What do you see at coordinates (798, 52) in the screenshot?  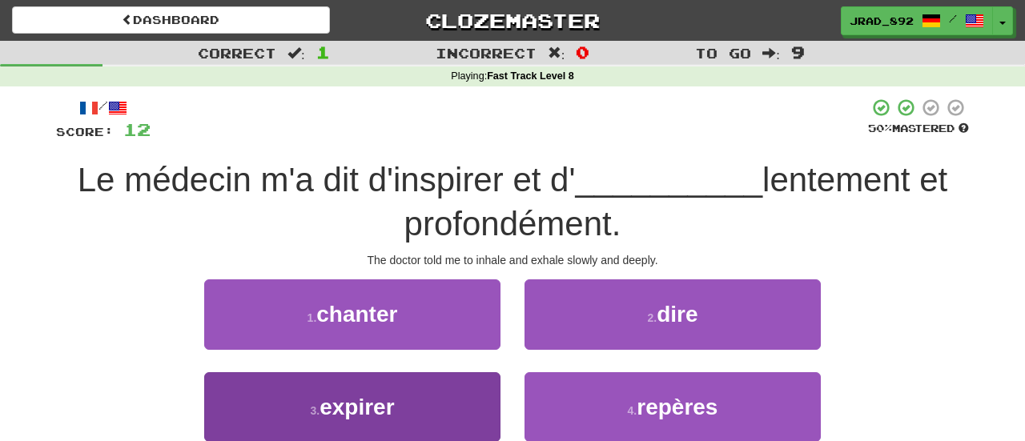 I see `span: 9` at bounding box center [798, 52].